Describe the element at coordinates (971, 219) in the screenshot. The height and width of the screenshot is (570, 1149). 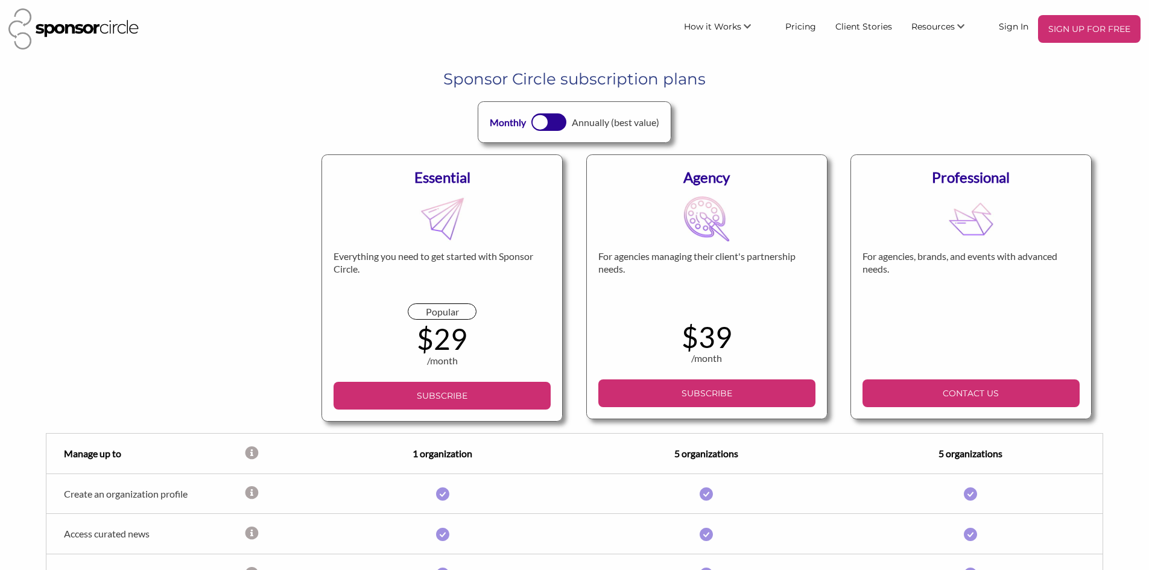
I see `img: MDB8YWNjdF8xRVMyQnVKcDI4S0FlS2M5fGZsX2xpdmVfemZLY1VLQ1l3QUkzM2FycUE0M0ZwaXNX00M5cMylX0` at that location.